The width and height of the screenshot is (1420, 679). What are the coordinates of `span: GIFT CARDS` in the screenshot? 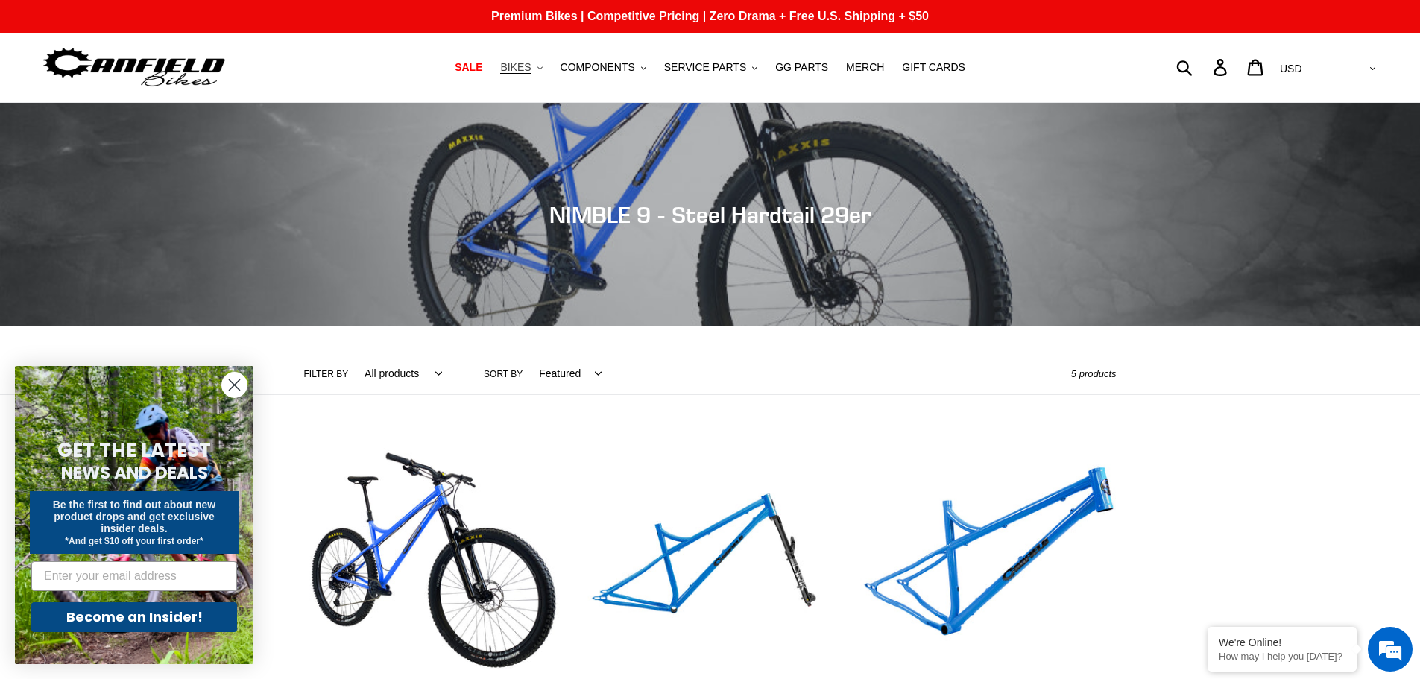 It's located at (933, 67).